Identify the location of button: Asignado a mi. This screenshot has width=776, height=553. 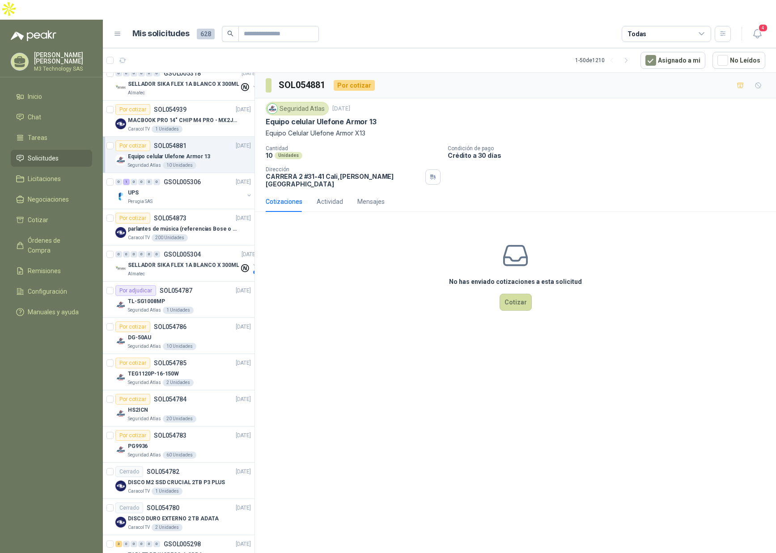
(673, 60).